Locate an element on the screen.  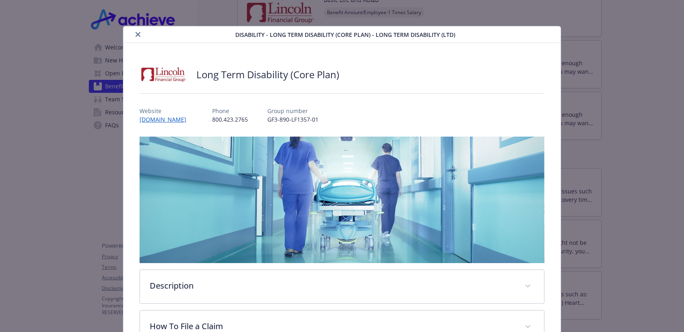
div: Description is located at coordinates (341, 287).